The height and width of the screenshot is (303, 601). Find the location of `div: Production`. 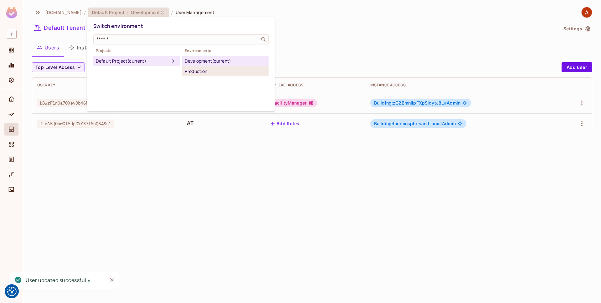

div: Production is located at coordinates (225, 71).